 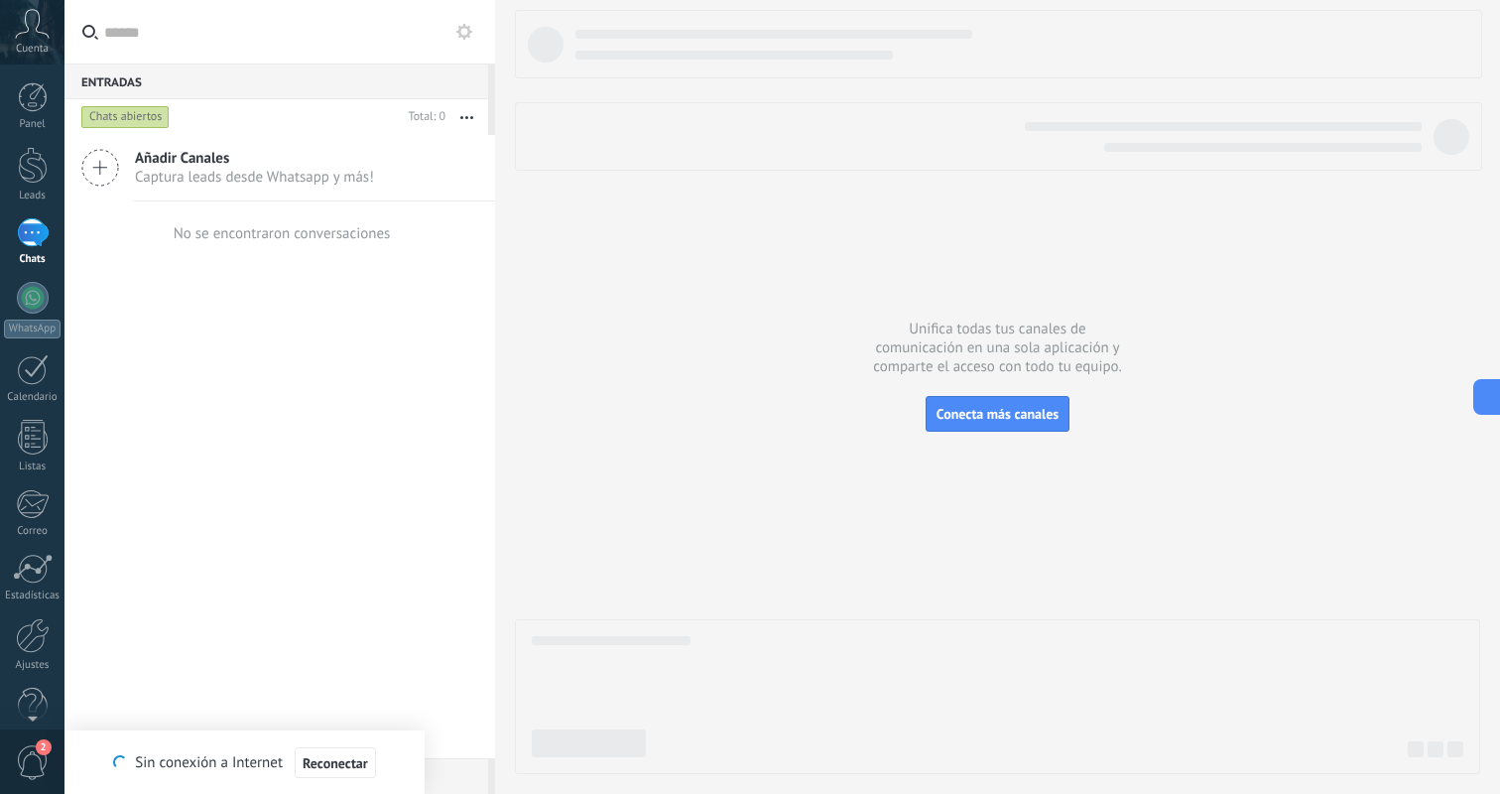 What do you see at coordinates (33, 595) in the screenshot?
I see `div: Estadísticas` at bounding box center [33, 595].